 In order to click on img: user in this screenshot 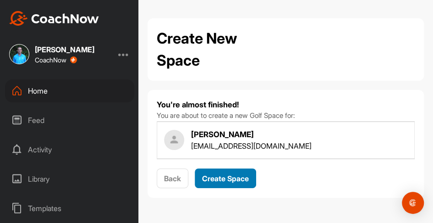, I will do `click(174, 140)`.